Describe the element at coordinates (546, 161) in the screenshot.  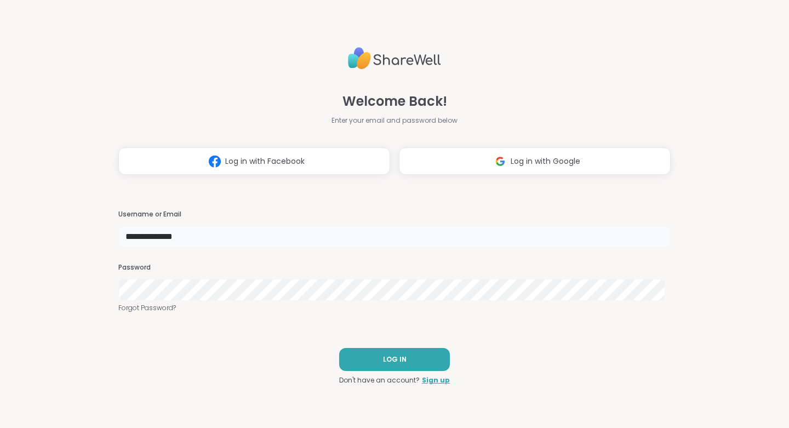
I see `span: Log in with Google` at that location.